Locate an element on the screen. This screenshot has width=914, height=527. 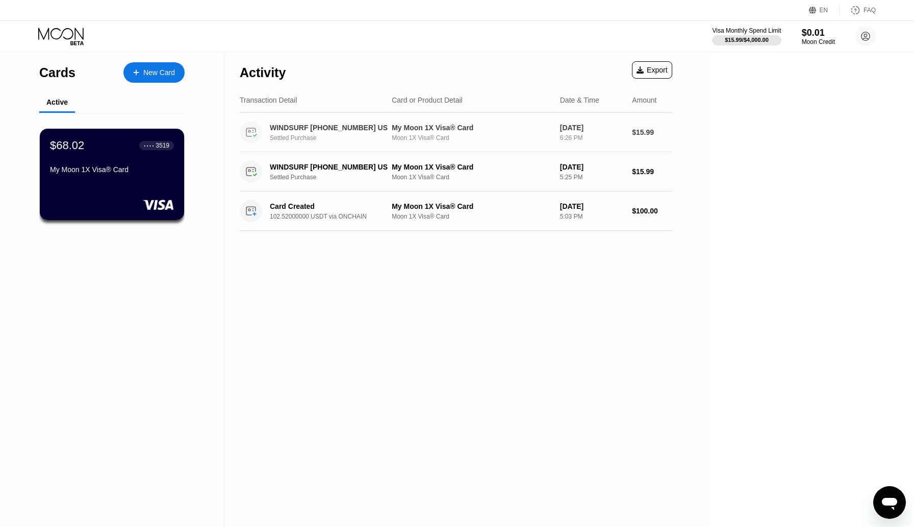
div: Card or Product Detail is located at coordinates (427, 100).